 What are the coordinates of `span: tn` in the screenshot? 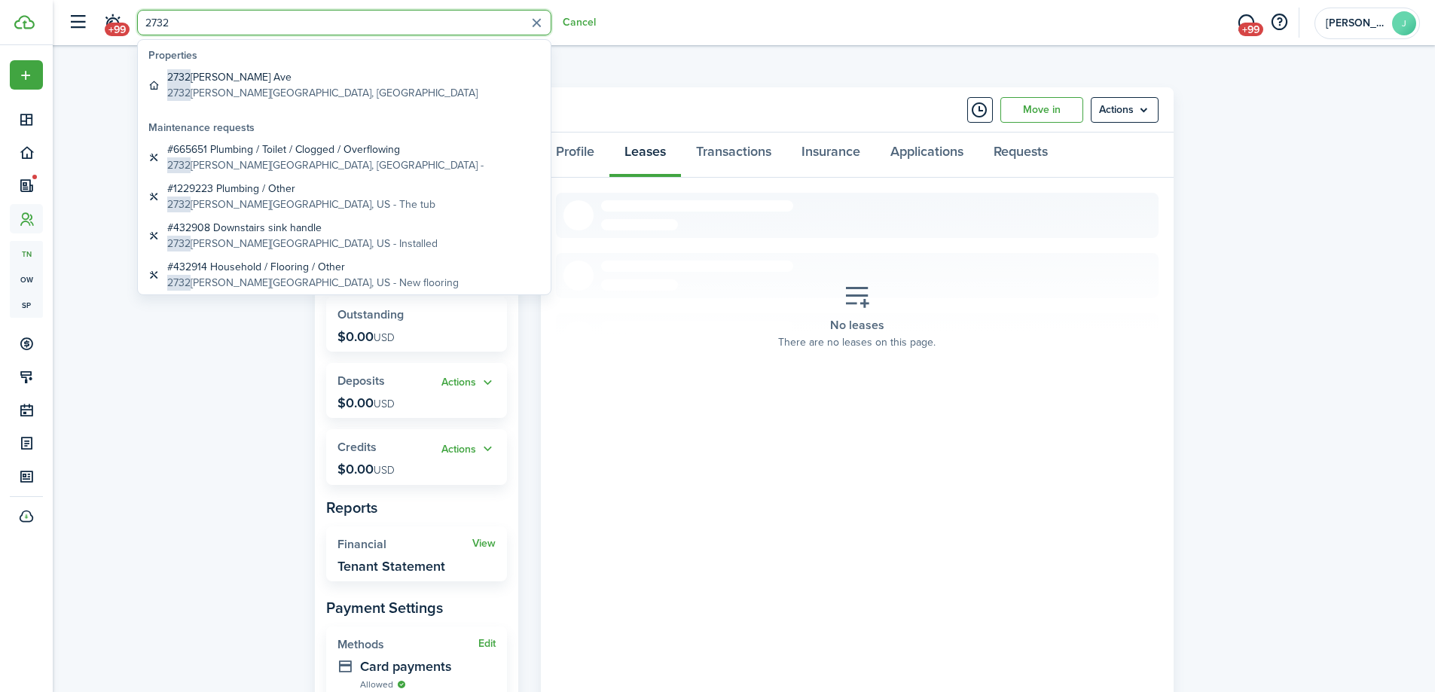 It's located at (26, 254).